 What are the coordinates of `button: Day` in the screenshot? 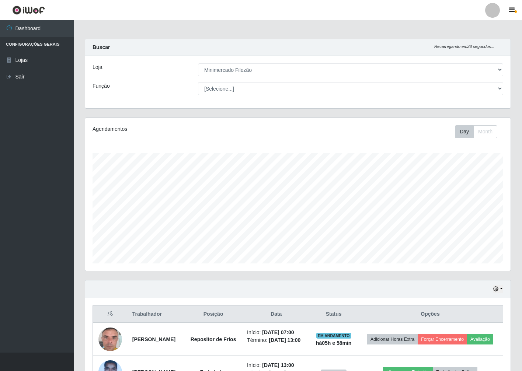 It's located at (464, 131).